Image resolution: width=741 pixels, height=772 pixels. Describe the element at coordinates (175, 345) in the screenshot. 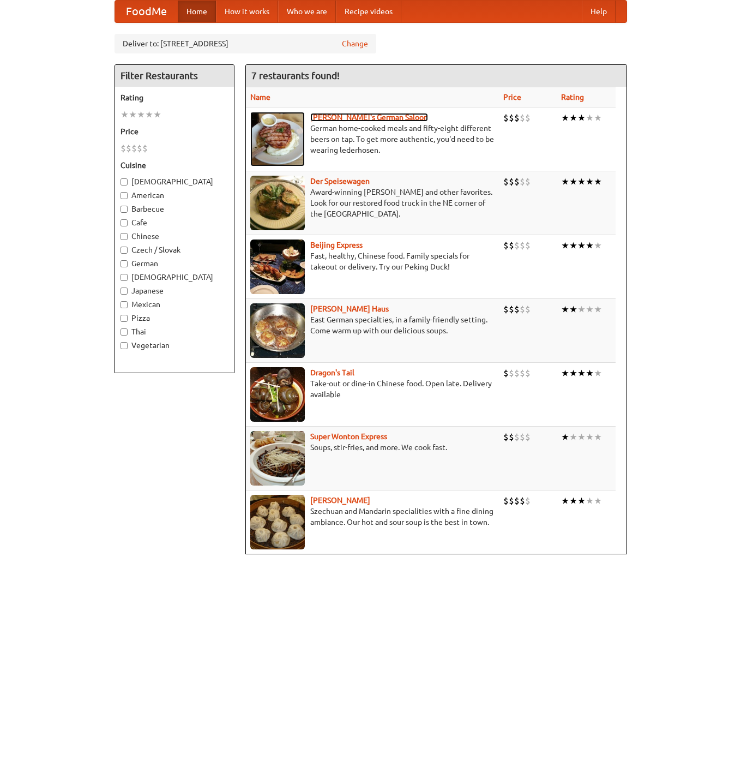

I see `label: Vegetarian` at that location.